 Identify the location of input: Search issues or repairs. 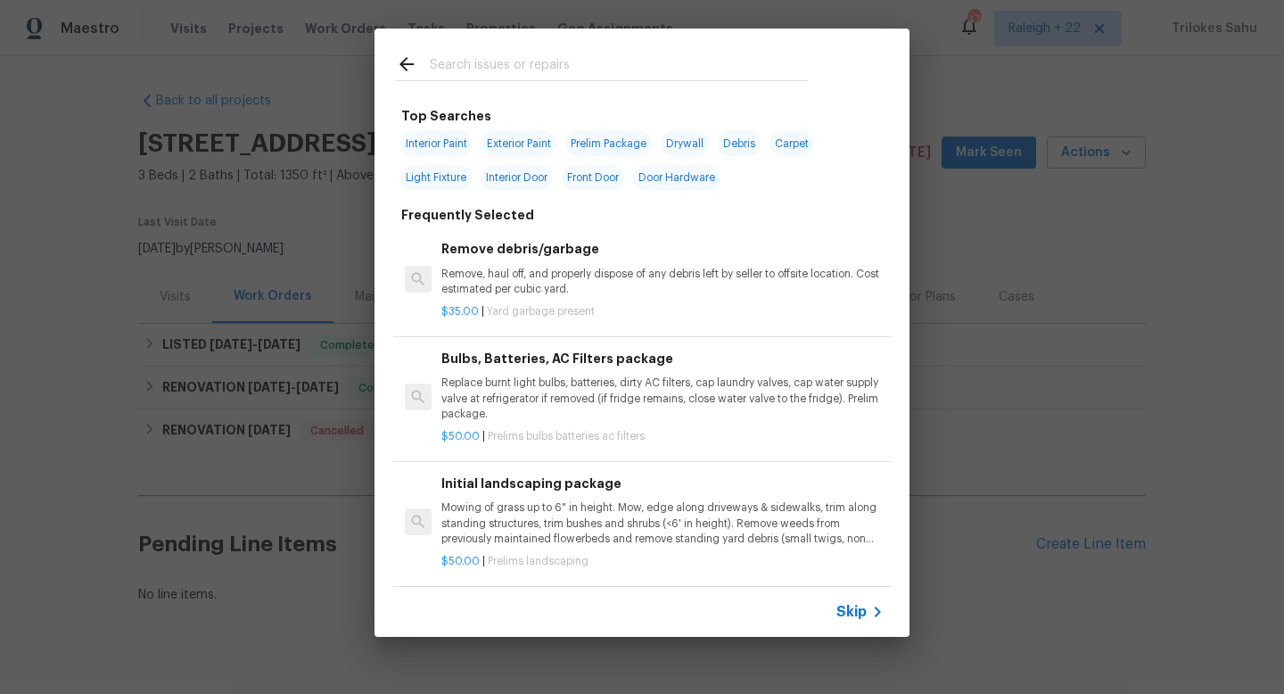
(619, 67).